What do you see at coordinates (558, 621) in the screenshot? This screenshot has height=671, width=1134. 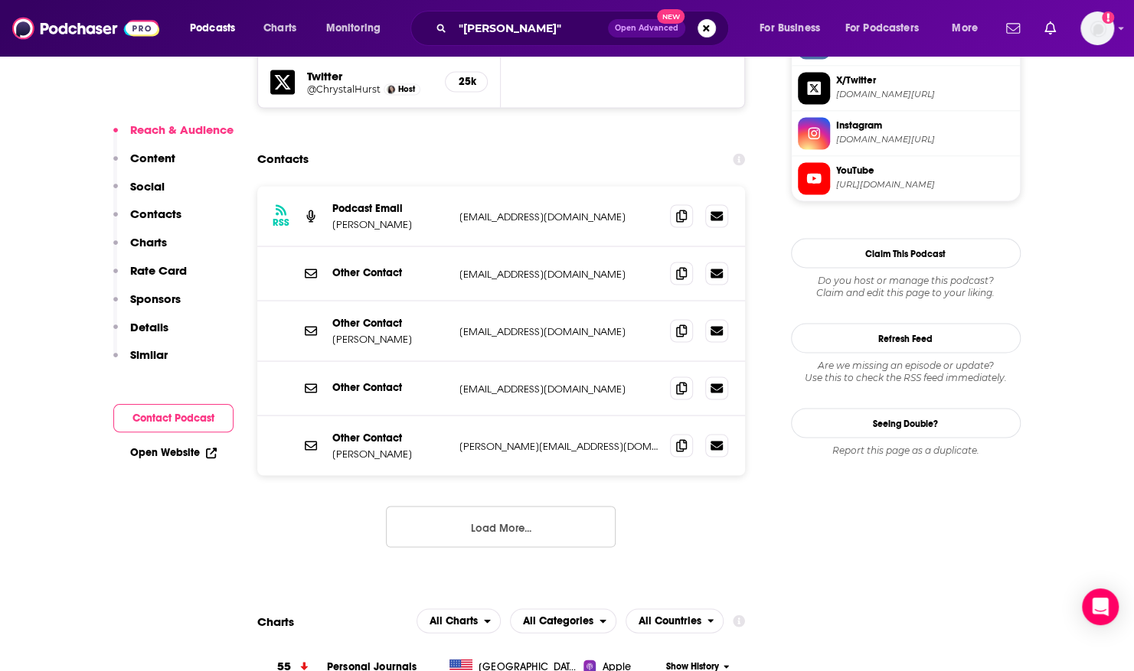 I see `span: All Categories` at bounding box center [558, 621].